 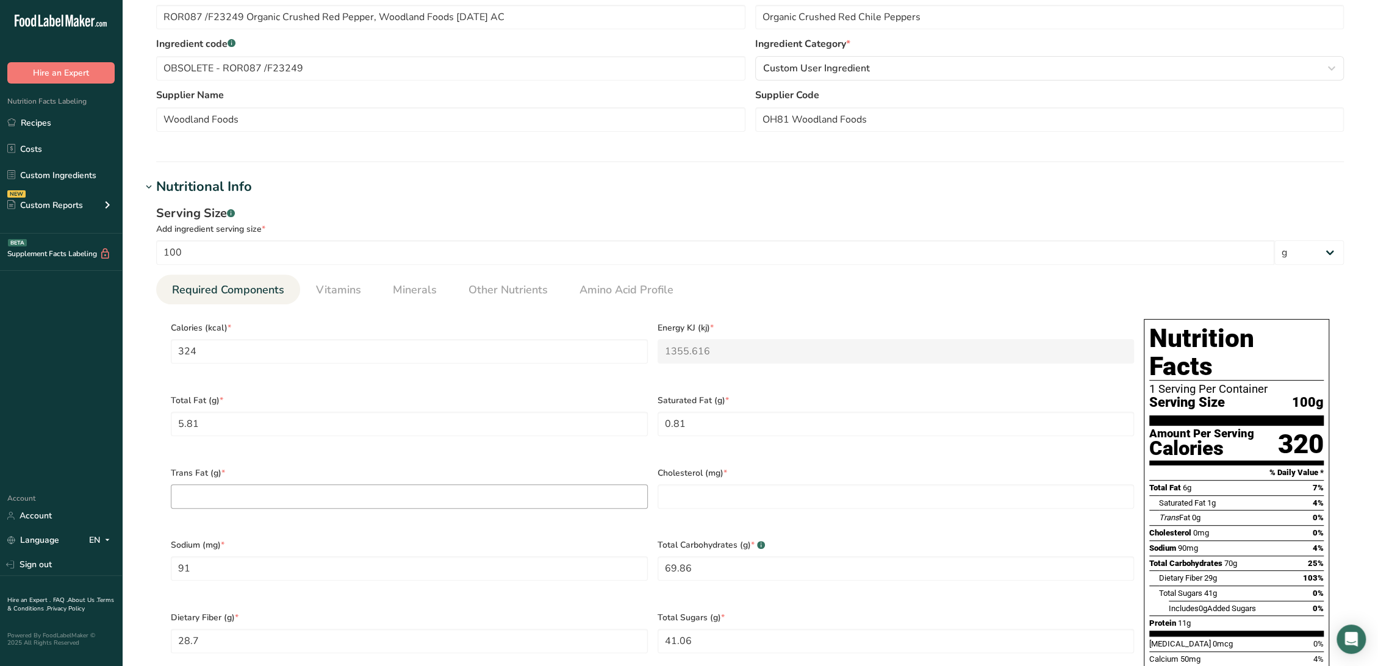 What do you see at coordinates (1175, 517) in the screenshot?
I see `span: Fat` at bounding box center [1175, 517].